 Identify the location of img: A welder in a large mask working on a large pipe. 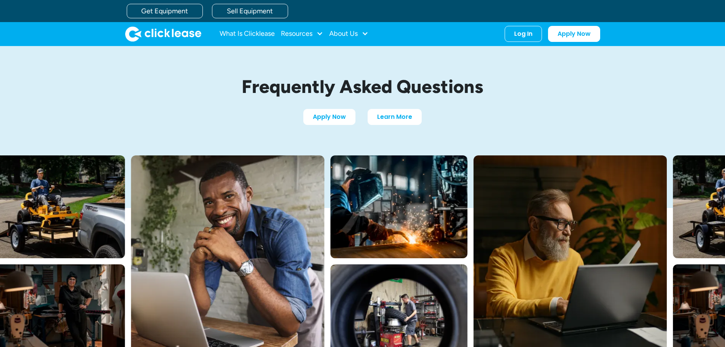
(399, 207).